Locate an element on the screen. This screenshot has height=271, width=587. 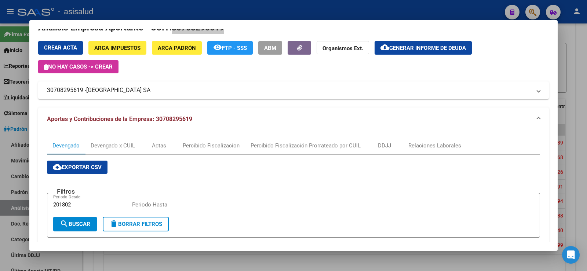
button: ARCA Impuestos is located at coordinates (117, 48).